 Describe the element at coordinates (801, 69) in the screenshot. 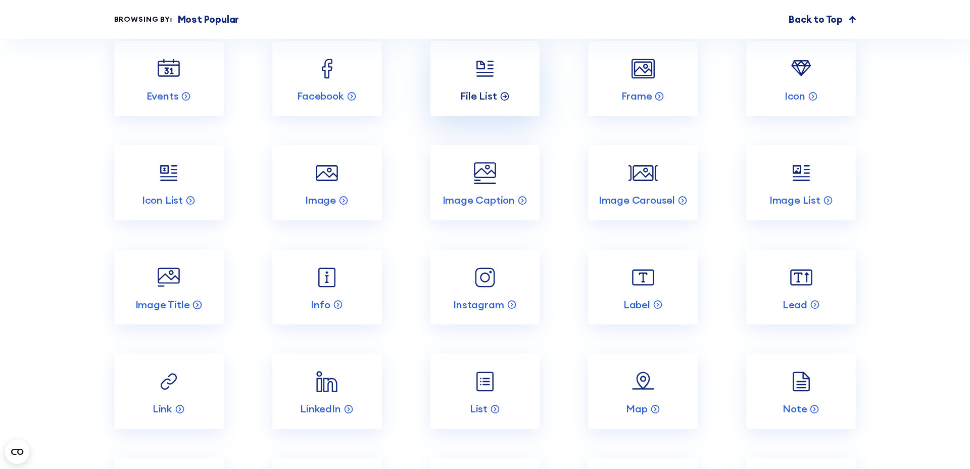

I see `img: Icon` at that location.